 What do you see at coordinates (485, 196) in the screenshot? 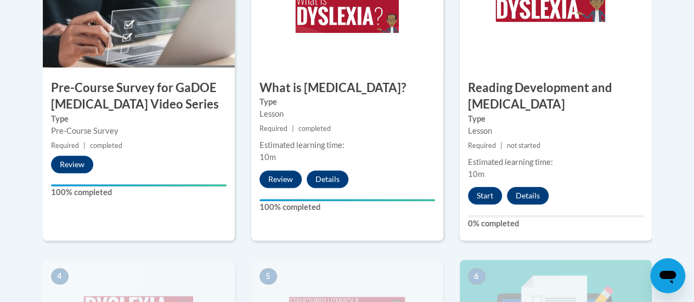
I see `button: Start` at bounding box center [485, 196].